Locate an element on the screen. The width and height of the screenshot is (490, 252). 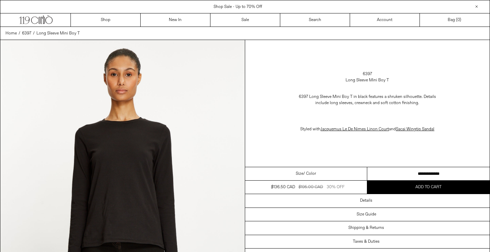
span: 6397 is located at coordinates (27, 33).